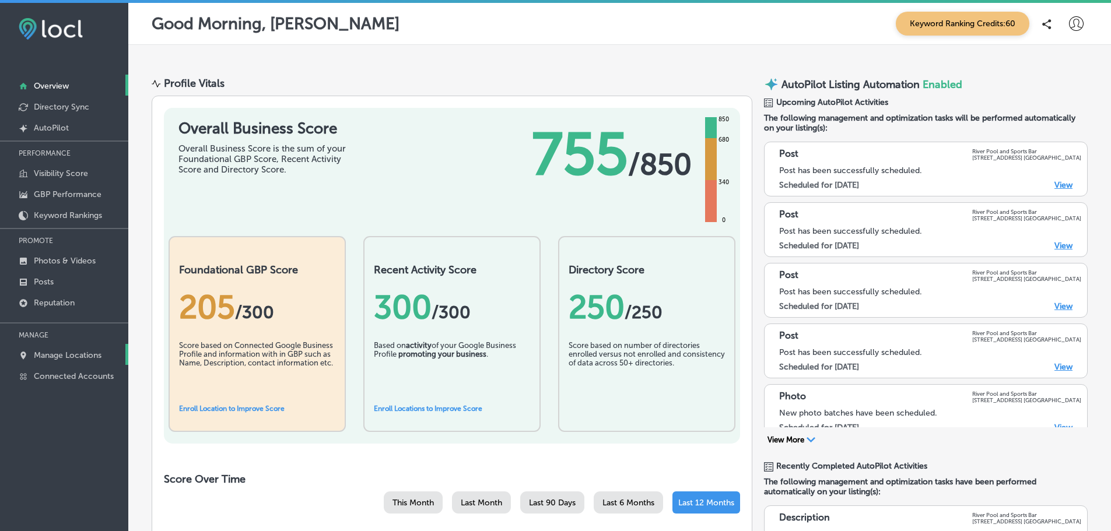  I want to click on span: / 850, so click(659, 164).